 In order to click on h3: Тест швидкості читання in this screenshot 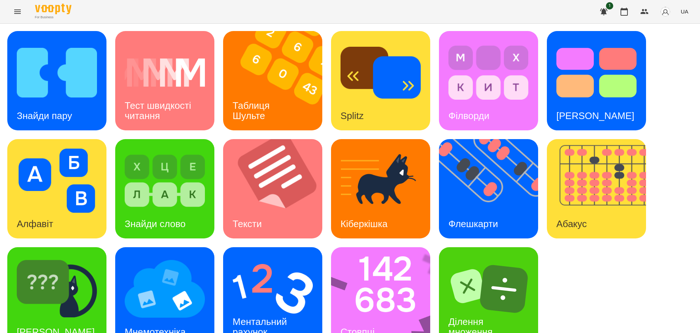, I will do `click(159, 110)`.